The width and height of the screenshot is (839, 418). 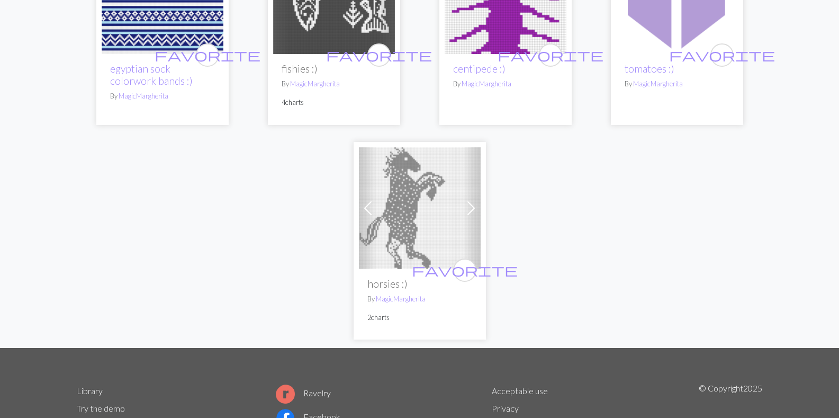 I want to click on a: Library, so click(x=89, y=390).